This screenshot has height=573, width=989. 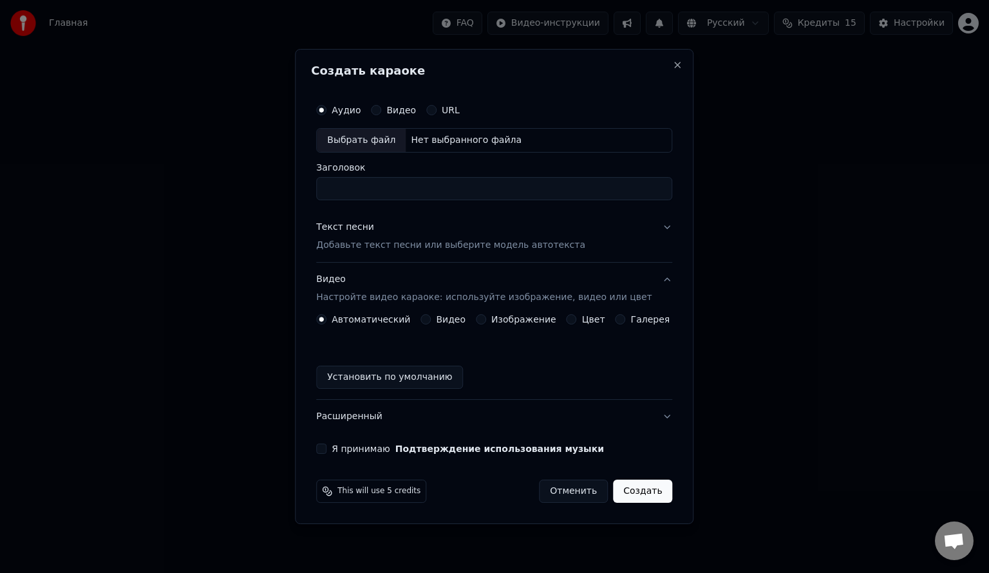 I want to click on div: Нет выбранного файла, so click(x=466, y=140).